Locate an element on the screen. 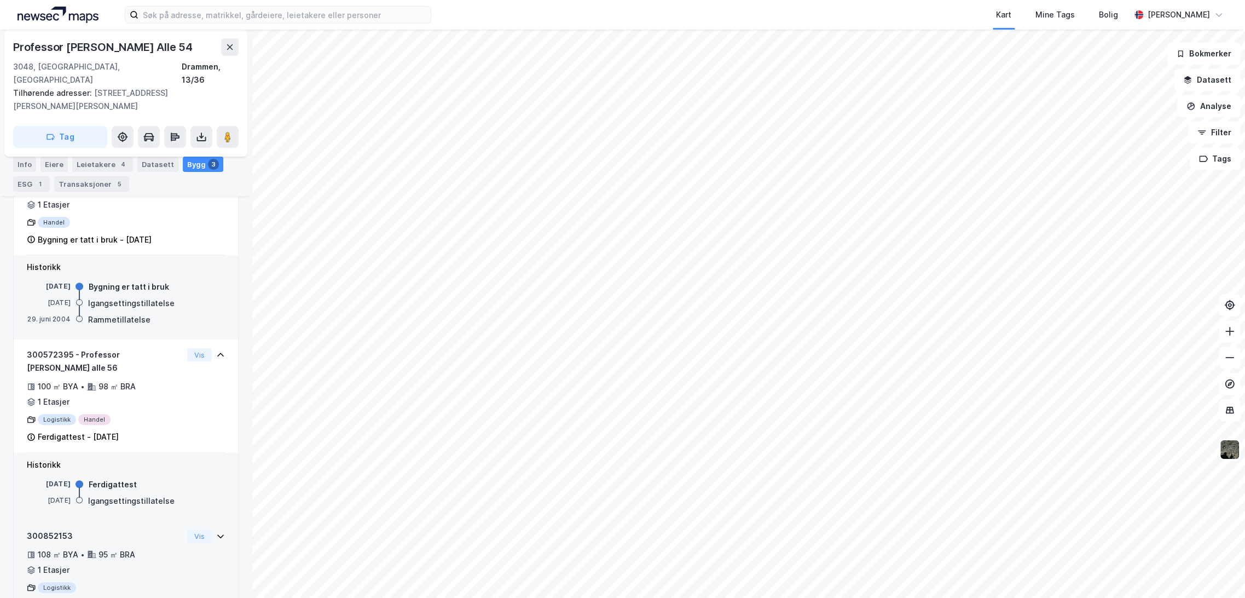 This screenshot has width=1245, height=598. div: Kart is located at coordinates (1004, 15).